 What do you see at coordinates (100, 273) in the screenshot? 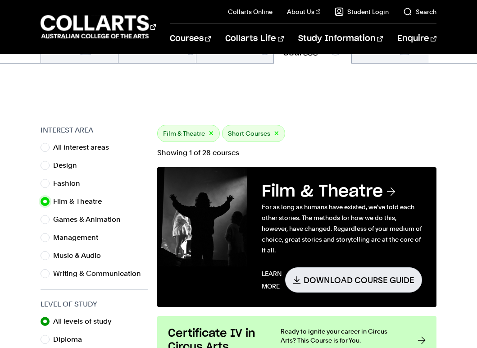
I see `label: Writing & Communication` at bounding box center [100, 273].